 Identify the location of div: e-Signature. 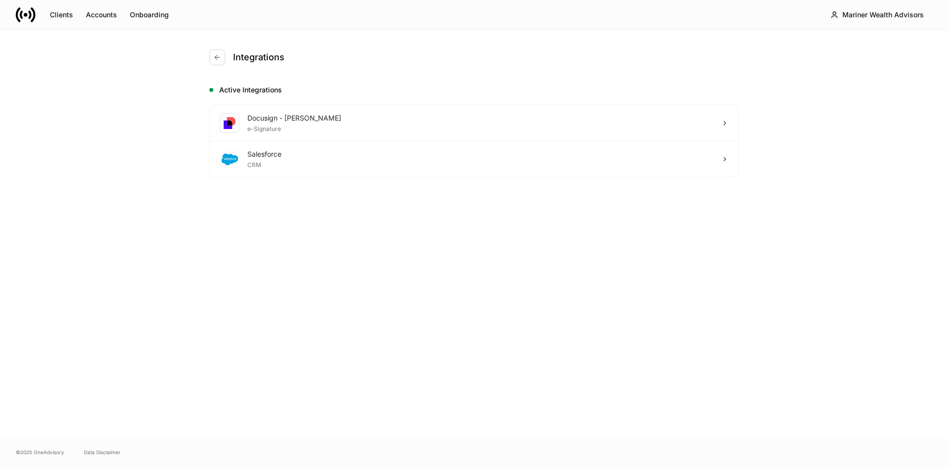
(294, 128).